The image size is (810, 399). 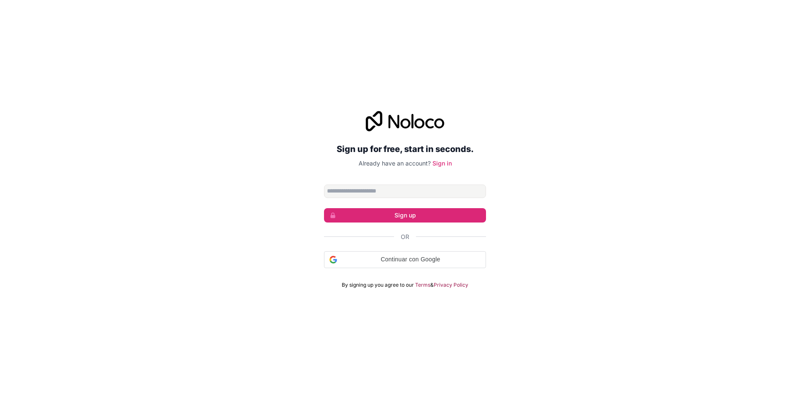 I want to click on input: Email address, so click(x=405, y=191).